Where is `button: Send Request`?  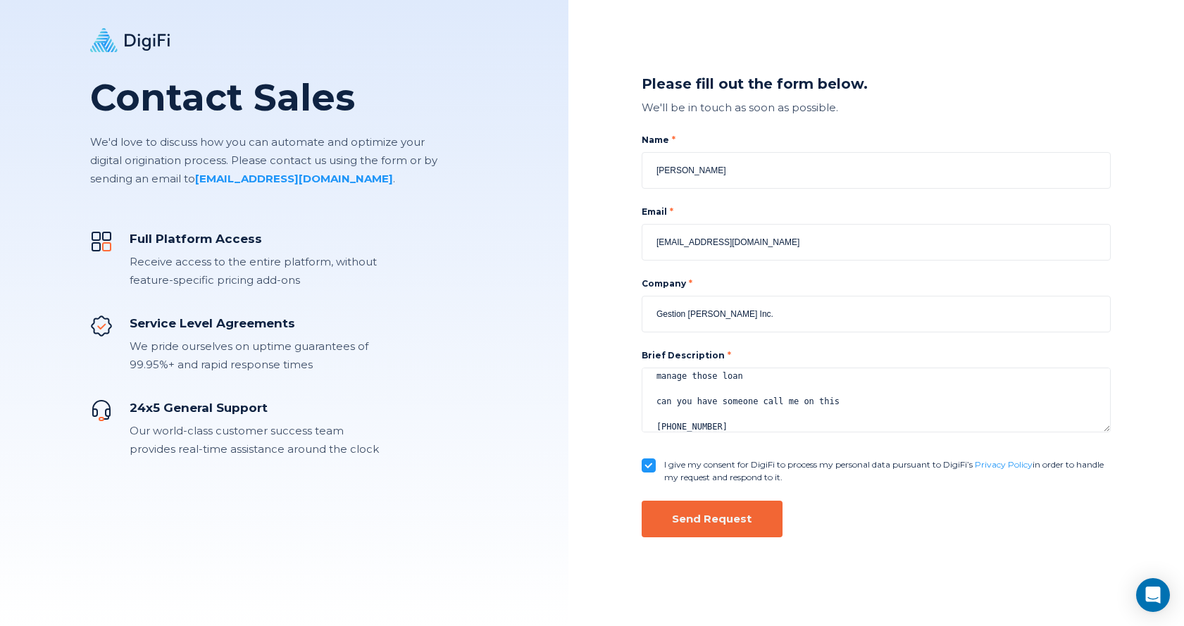 button: Send Request is located at coordinates (712, 519).